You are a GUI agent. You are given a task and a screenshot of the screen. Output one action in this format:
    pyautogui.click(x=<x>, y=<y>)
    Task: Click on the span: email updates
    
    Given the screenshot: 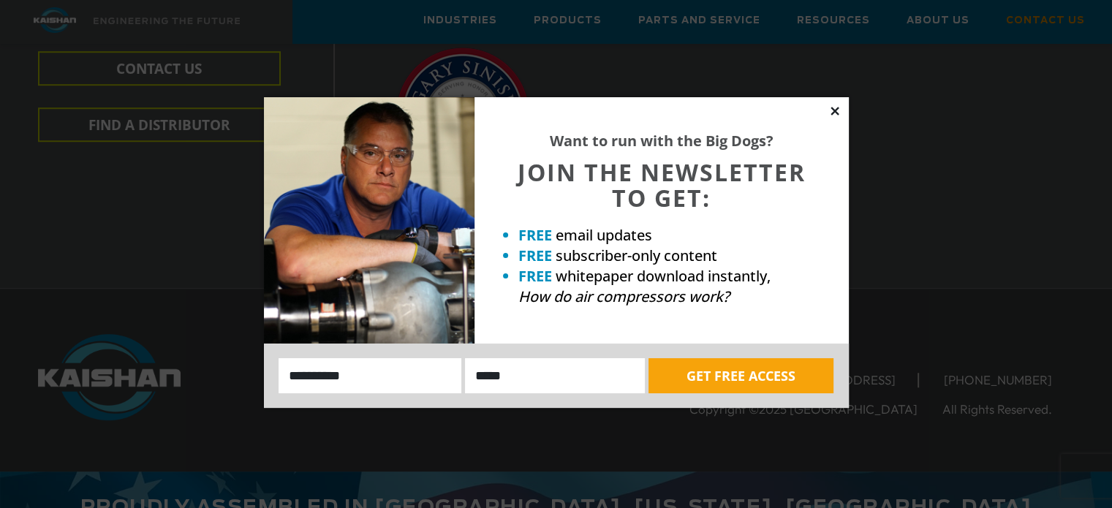 What is the action you would take?
    pyautogui.click(x=604, y=235)
    